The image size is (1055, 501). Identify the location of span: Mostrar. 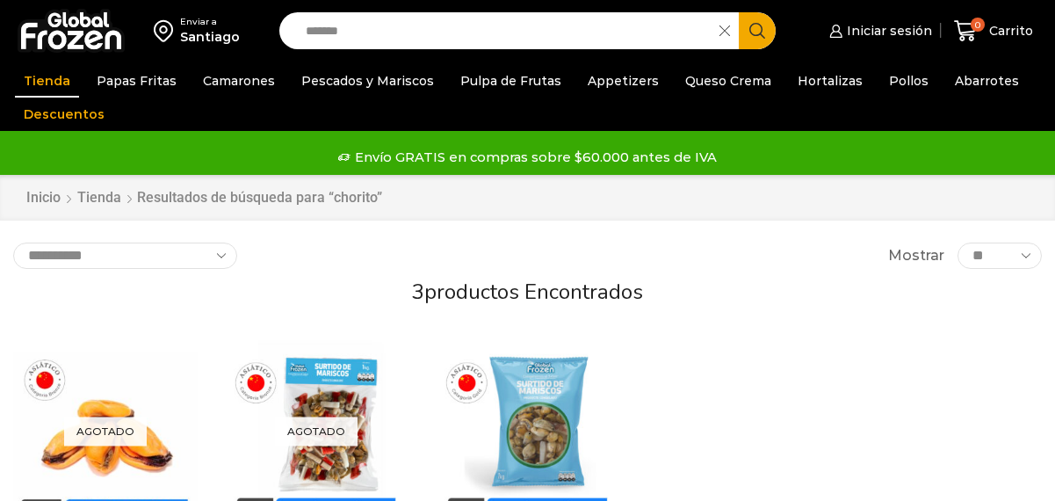
(917, 256).